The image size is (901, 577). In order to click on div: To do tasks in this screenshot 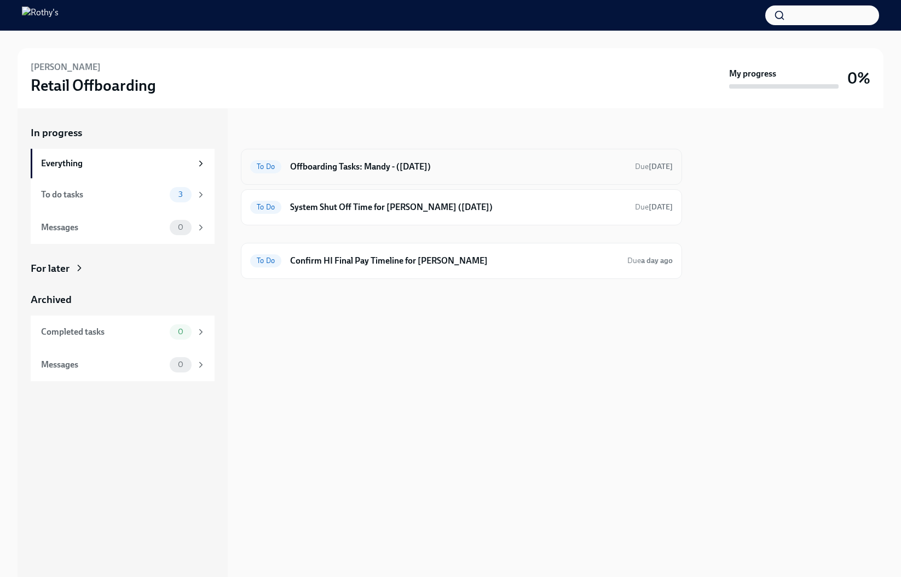, I will do `click(103, 195)`.